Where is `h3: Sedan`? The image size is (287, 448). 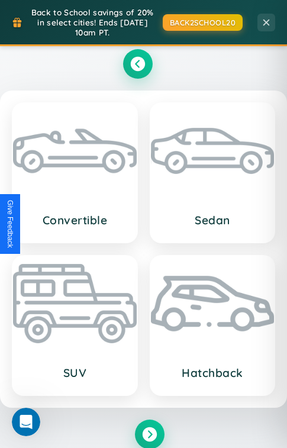
h3: Sedan is located at coordinates (213, 220).